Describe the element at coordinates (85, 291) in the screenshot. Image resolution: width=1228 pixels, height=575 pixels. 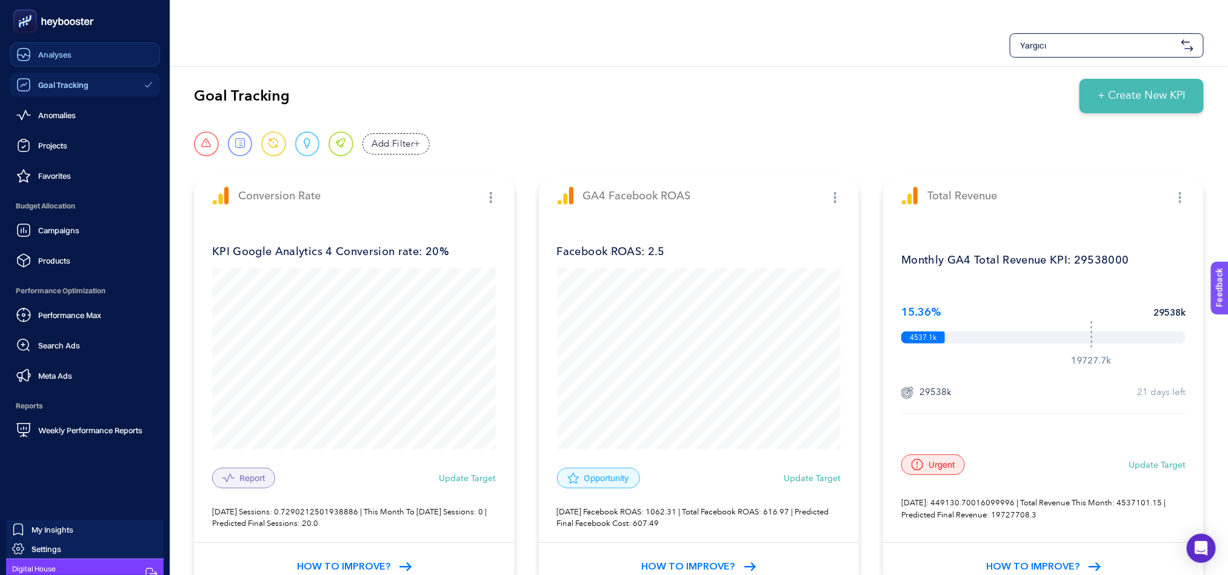
I see `span: Performance Optimization` at that location.